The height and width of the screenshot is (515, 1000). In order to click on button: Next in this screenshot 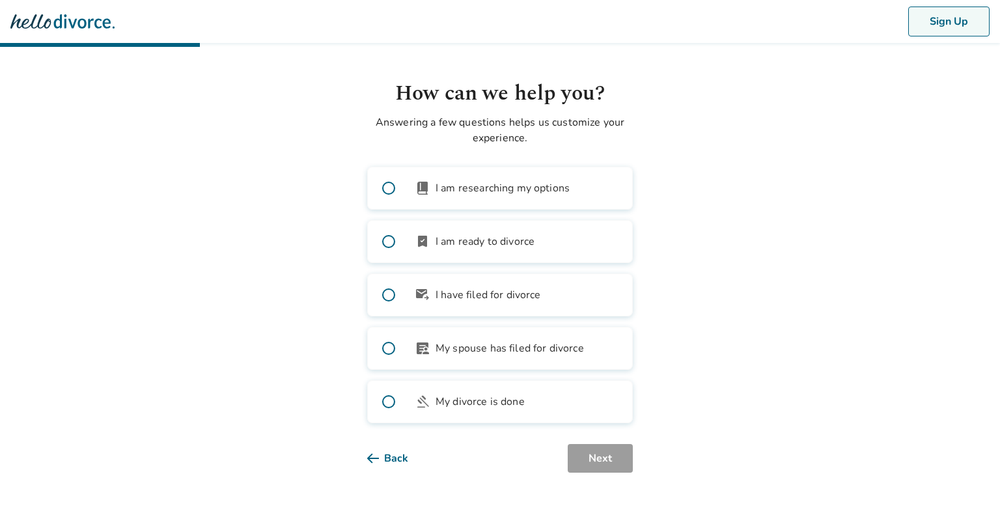, I will do `click(600, 458)`.